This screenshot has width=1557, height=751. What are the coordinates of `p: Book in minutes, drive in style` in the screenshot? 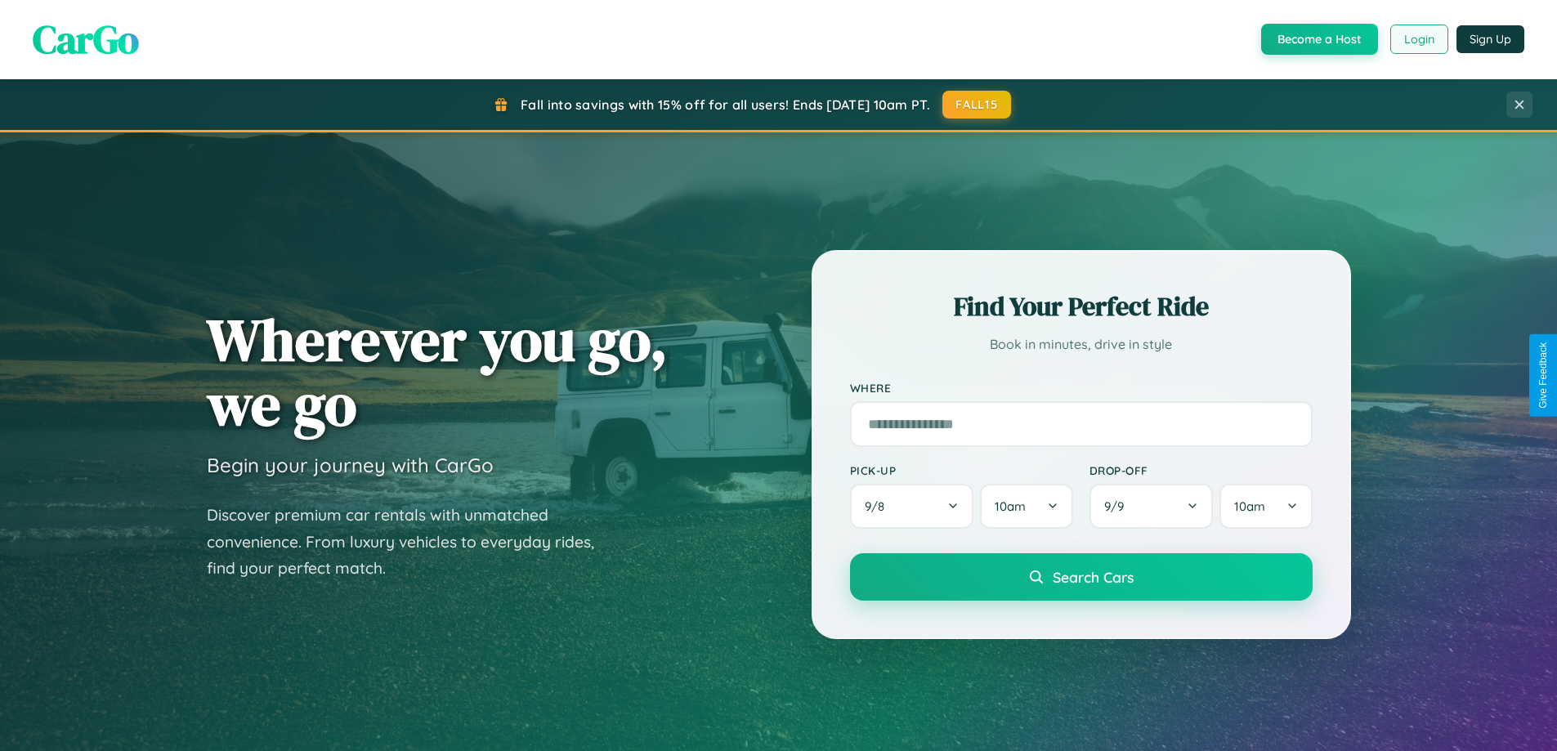 It's located at (1082, 344).